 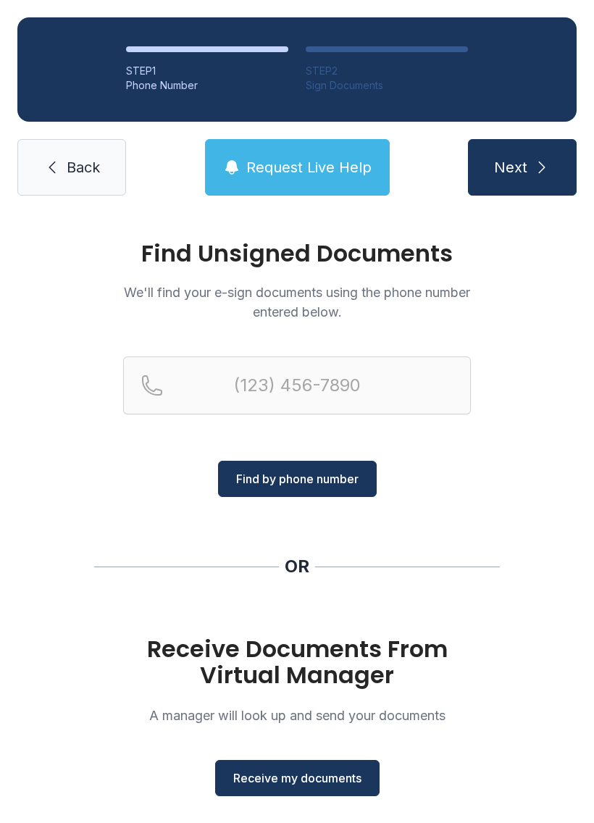 What do you see at coordinates (297, 778) in the screenshot?
I see `span: Receive my documents` at bounding box center [297, 778].